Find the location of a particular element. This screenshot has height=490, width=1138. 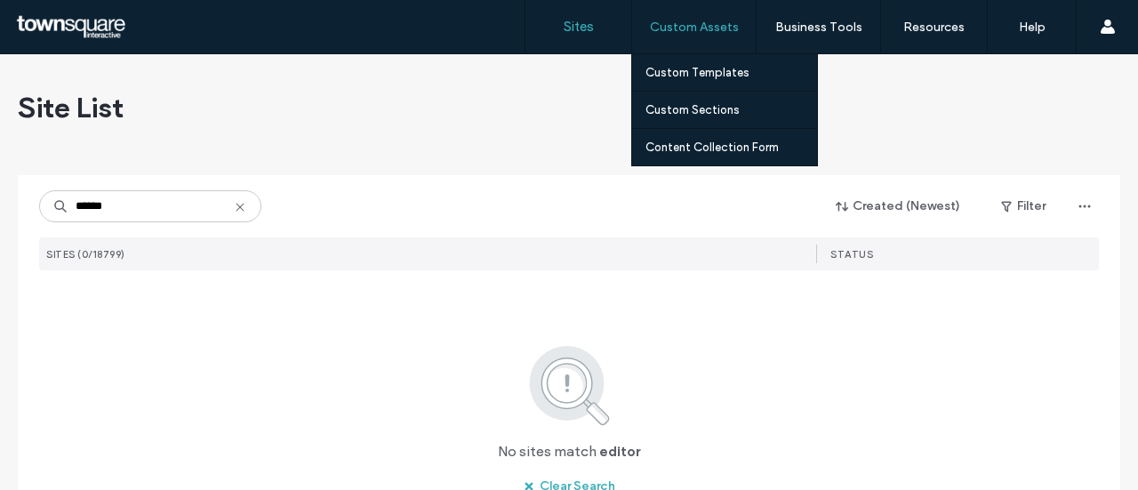

label: Sites is located at coordinates (579, 27).